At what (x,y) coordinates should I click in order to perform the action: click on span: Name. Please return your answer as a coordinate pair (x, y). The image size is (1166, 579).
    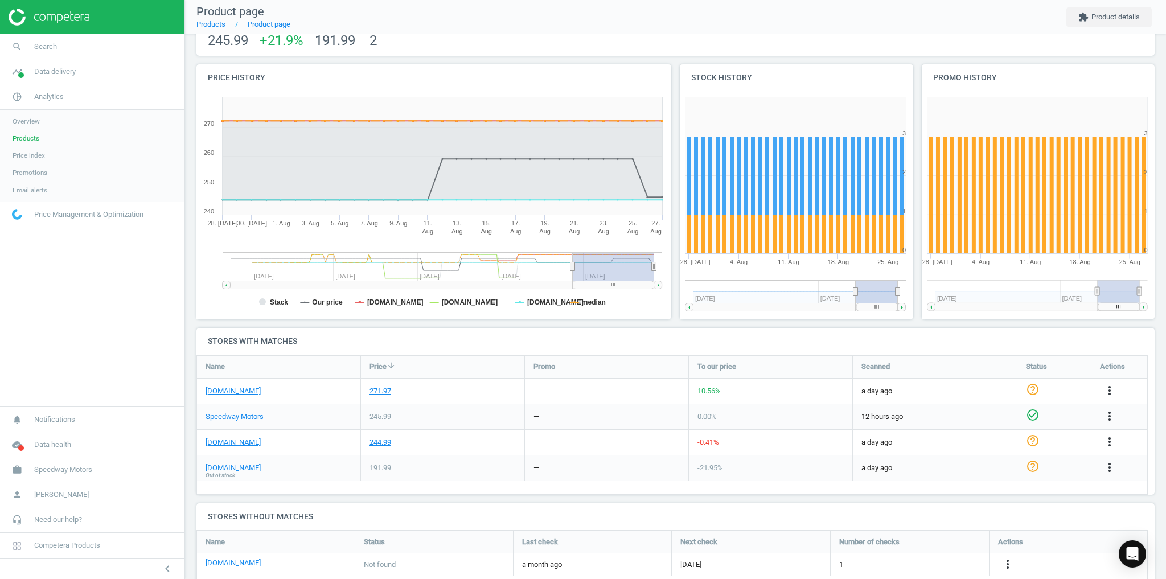
    Looking at the image, I should click on (215, 542).